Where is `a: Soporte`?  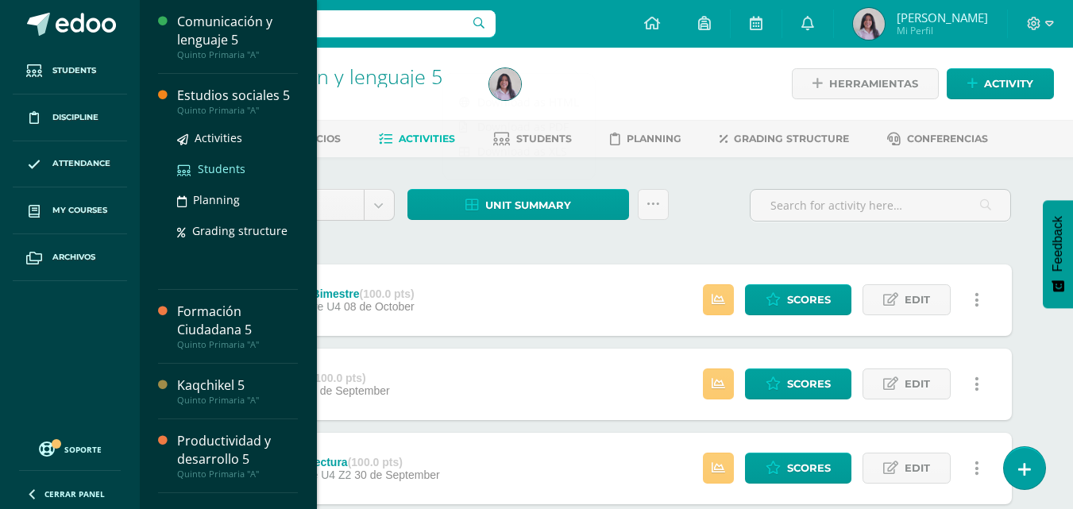 a: Soporte is located at coordinates (70, 448).